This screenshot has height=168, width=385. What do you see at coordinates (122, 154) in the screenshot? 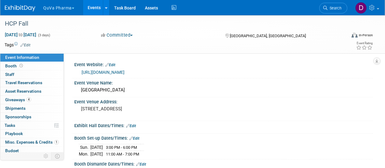
I see `span: 11:00 AM - 7:00 PM` at bounding box center [122, 154].